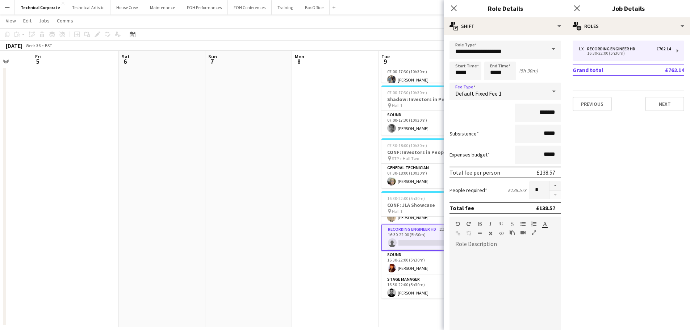  What do you see at coordinates (125, 61) in the screenshot?
I see `span: 6` at bounding box center [125, 61].